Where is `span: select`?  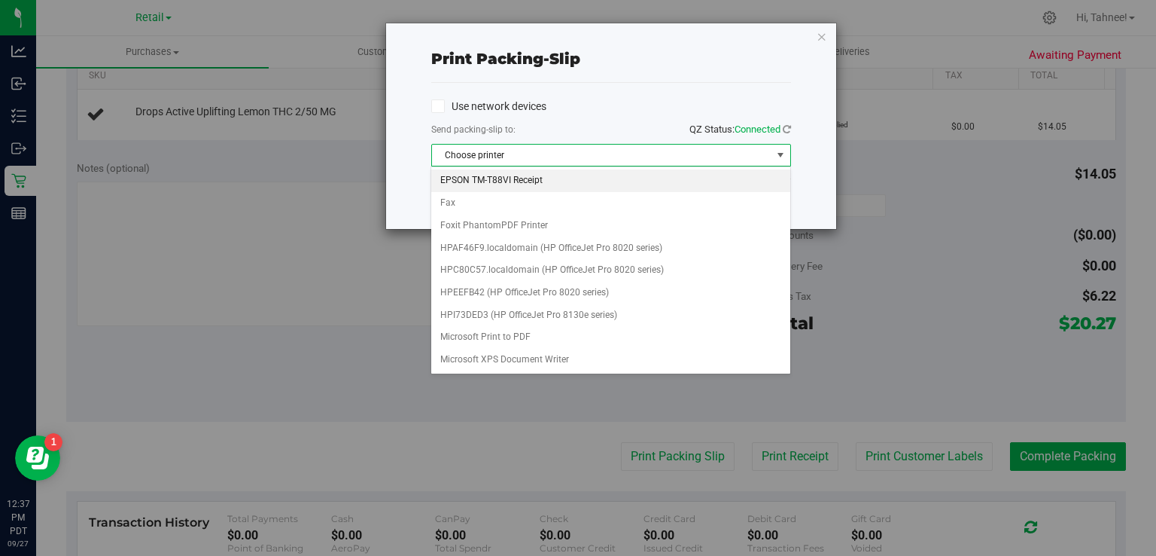 span: select is located at coordinates (780, 155).